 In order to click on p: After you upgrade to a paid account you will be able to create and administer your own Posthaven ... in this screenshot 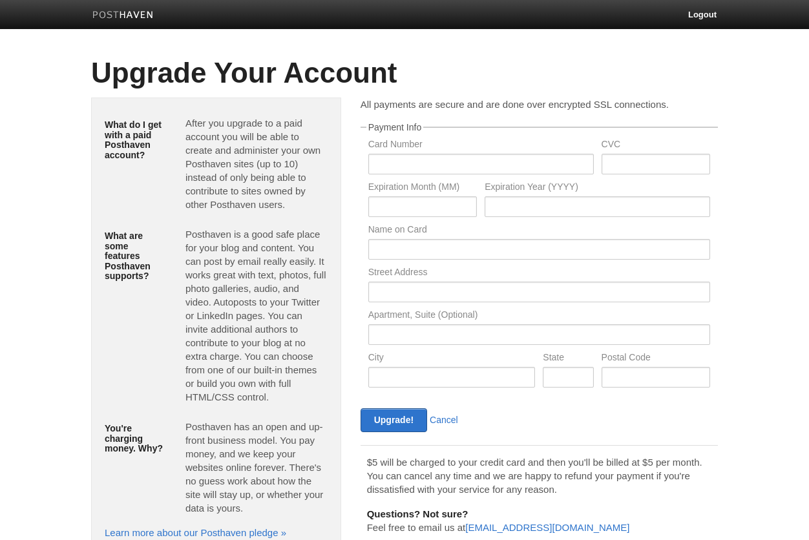, I will do `click(256, 163)`.